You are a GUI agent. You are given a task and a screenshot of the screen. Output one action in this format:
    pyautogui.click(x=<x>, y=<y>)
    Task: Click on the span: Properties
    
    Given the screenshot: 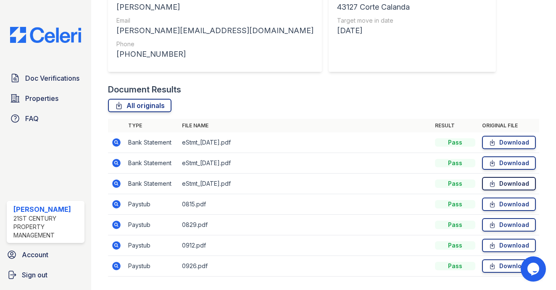 What is the action you would take?
    pyautogui.click(x=42, y=98)
    